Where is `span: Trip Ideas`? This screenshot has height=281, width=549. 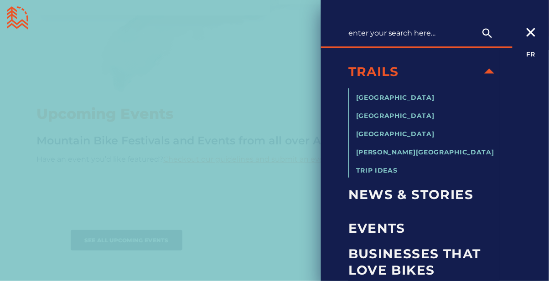 span: Trip Ideas is located at coordinates (377, 171).